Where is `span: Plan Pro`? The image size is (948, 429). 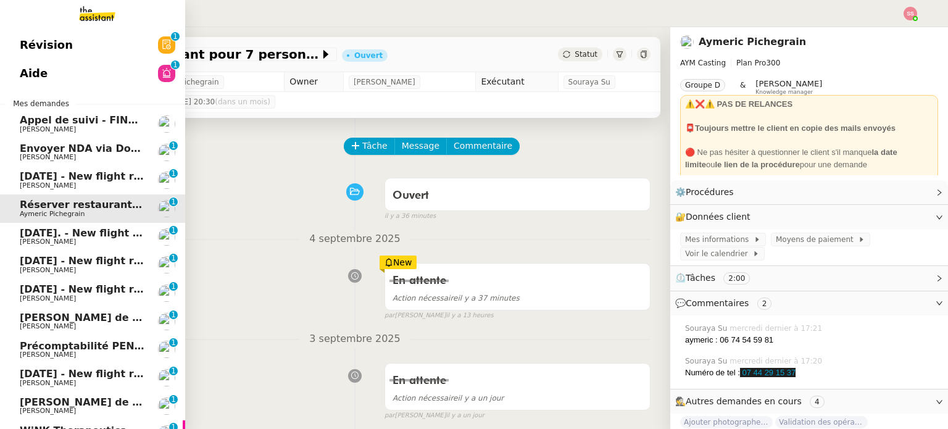
span: Plan Pro is located at coordinates (751, 63).